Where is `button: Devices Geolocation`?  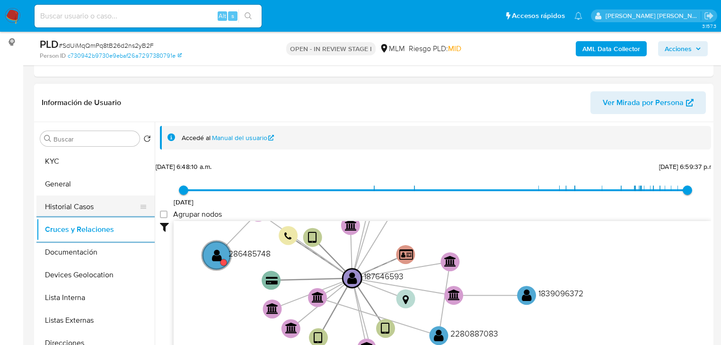
button: Devices Geolocation is located at coordinates (96, 275).